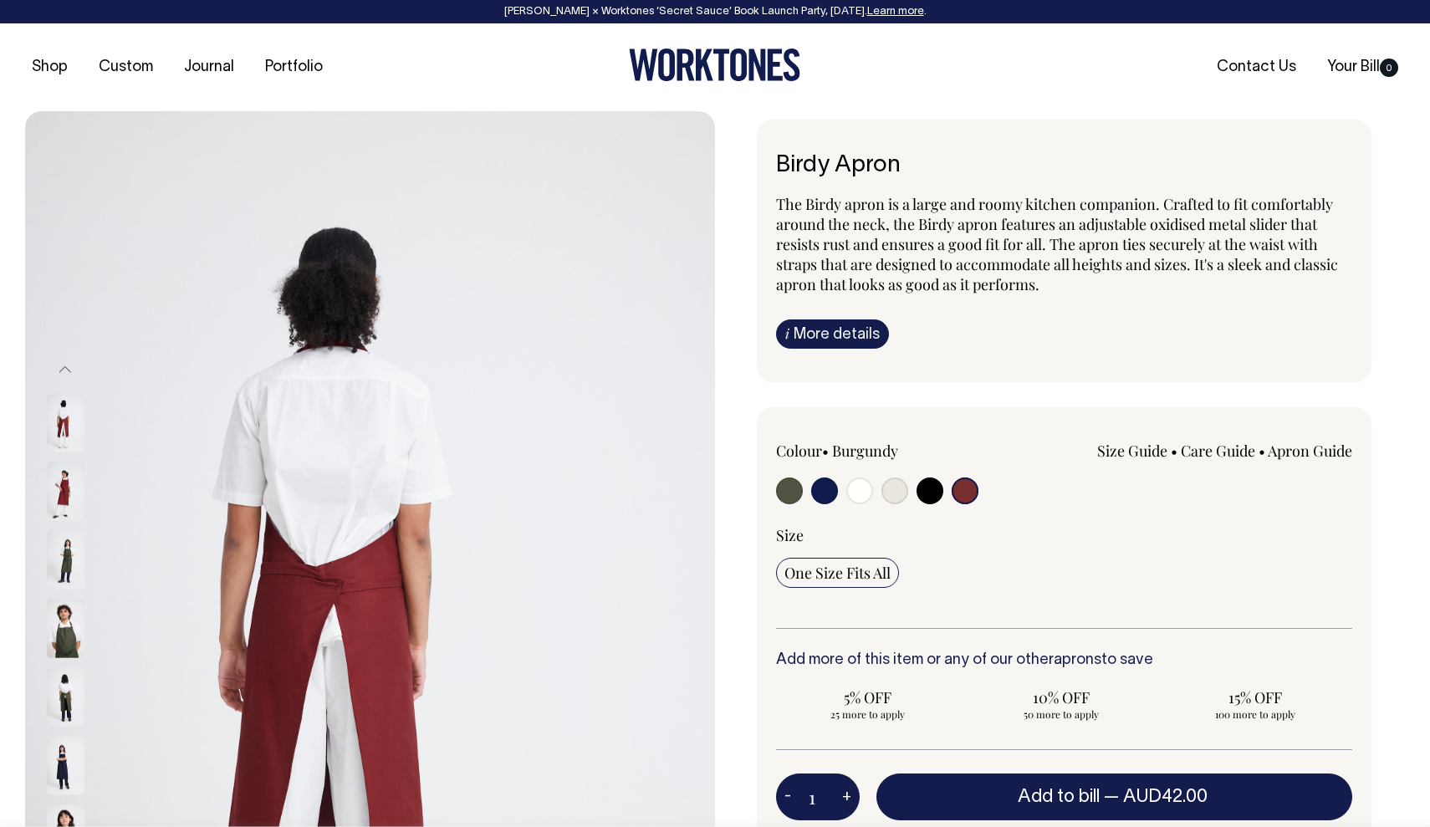  Describe the element at coordinates (865, 451) in the screenshot. I see `label: Burgundy` at that location.